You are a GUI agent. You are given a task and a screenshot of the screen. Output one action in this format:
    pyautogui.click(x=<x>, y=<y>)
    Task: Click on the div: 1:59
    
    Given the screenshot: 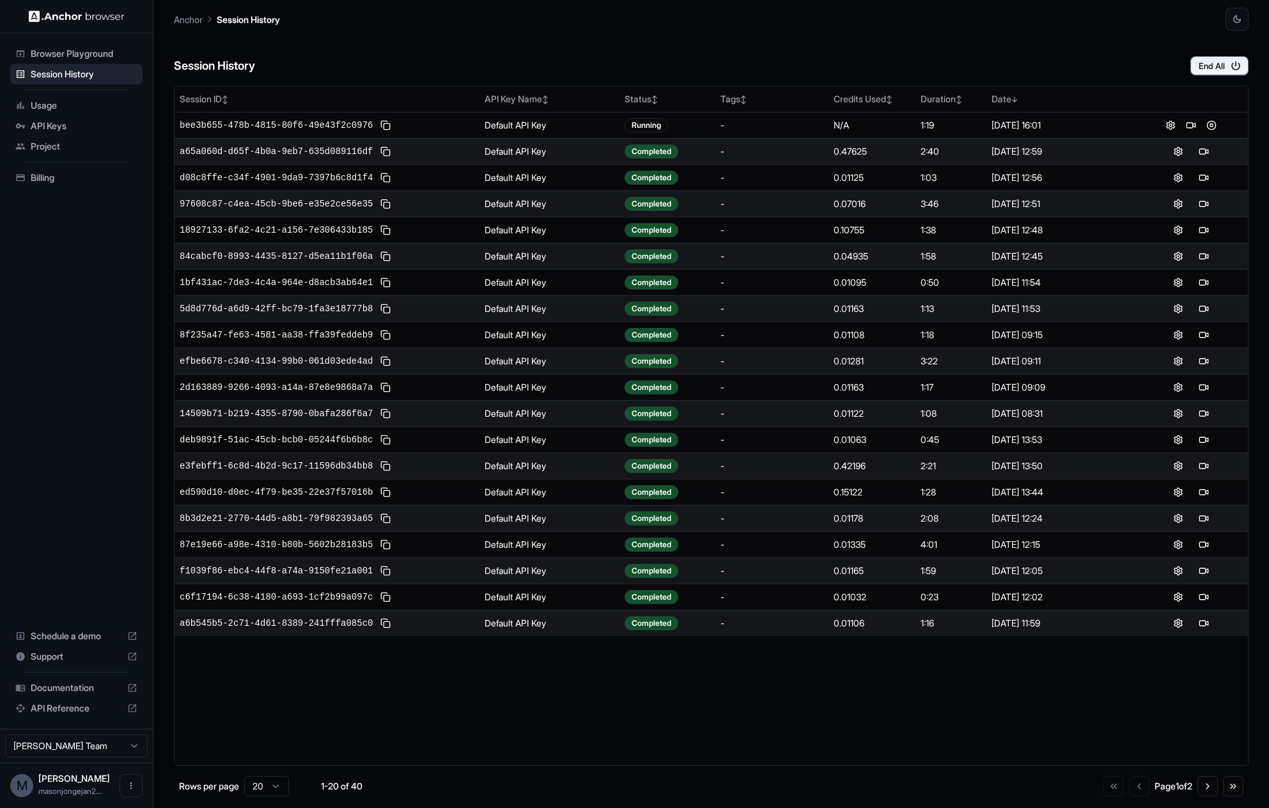 What is the action you would take?
    pyautogui.click(x=950, y=571)
    